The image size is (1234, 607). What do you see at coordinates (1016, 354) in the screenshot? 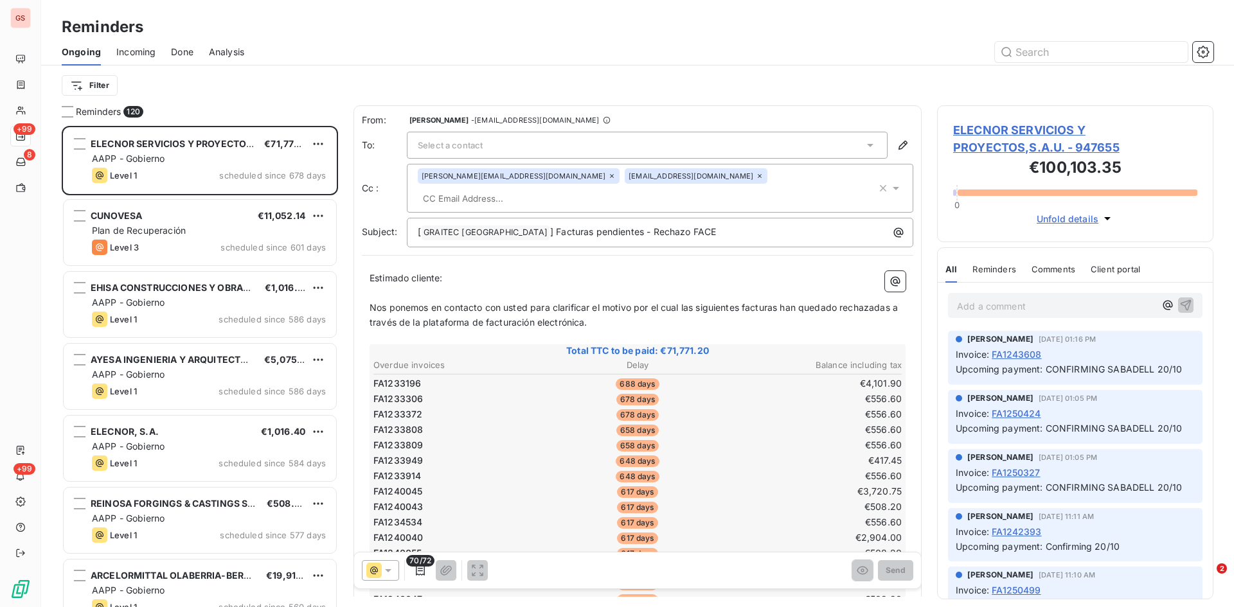
I see `span: FA1243608` at bounding box center [1016, 354].